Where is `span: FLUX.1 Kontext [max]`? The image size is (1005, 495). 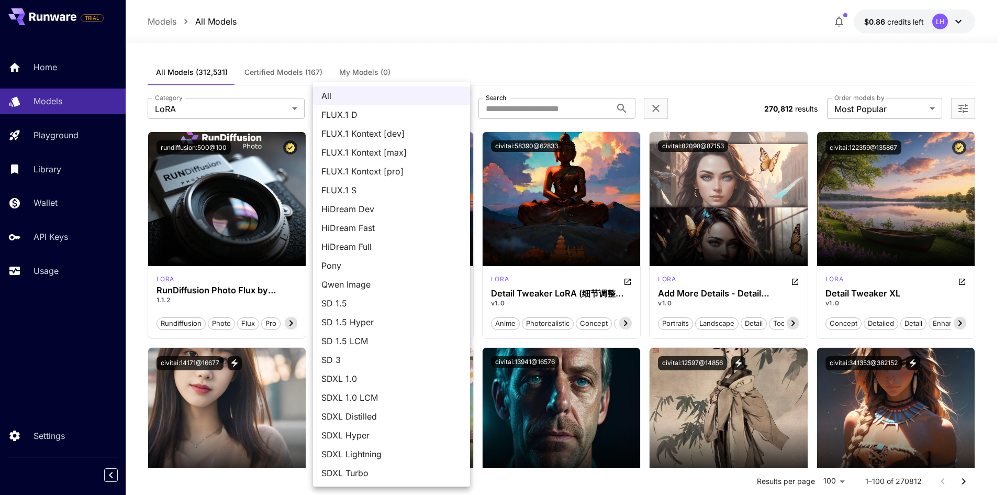 span: FLUX.1 Kontext [max] is located at coordinates (391, 152).